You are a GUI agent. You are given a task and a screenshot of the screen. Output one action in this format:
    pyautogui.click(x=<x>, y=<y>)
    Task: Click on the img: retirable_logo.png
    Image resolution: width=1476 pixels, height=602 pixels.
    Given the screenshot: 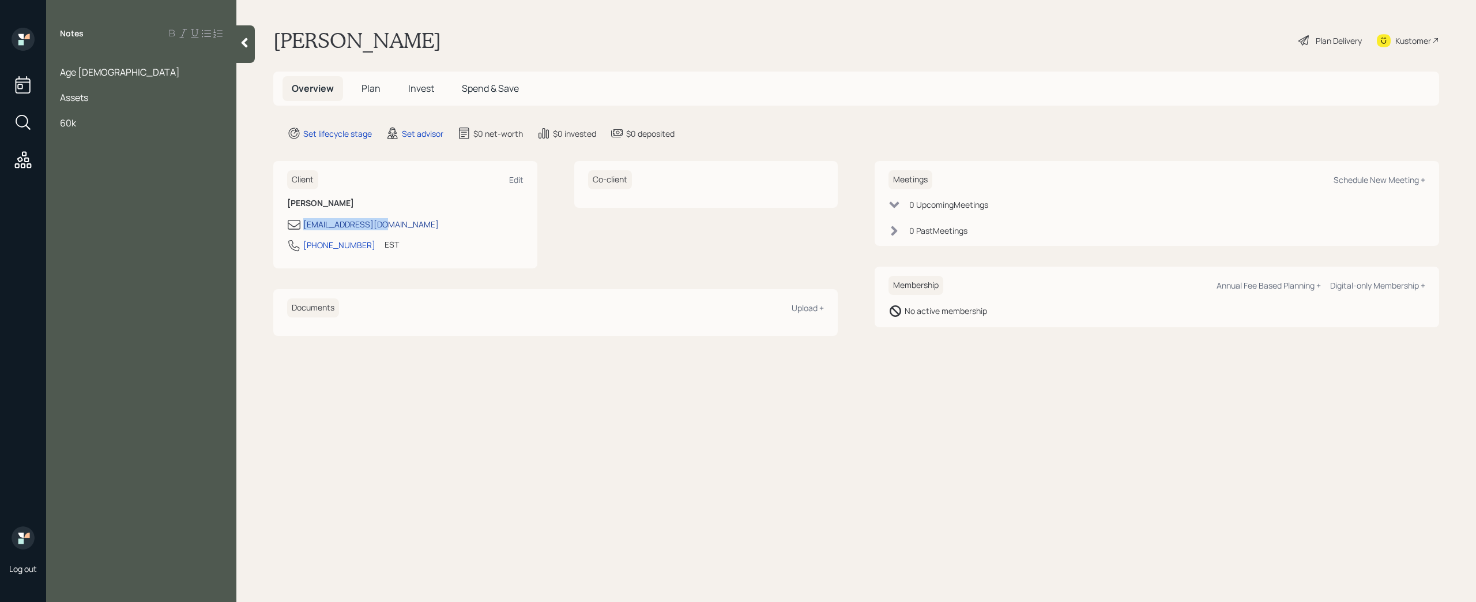 What is the action you would take?
    pyautogui.click(x=23, y=538)
    